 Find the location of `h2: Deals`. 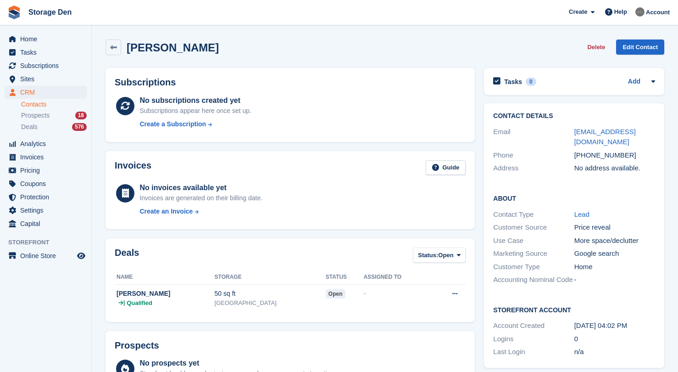

h2: Deals is located at coordinates (127, 256).